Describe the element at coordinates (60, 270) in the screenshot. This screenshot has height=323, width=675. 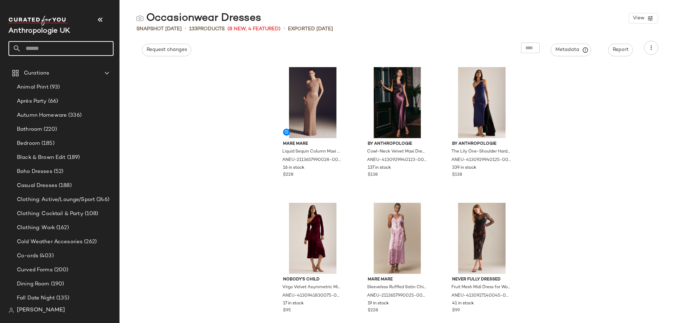
I see `span: (200)` at that location.